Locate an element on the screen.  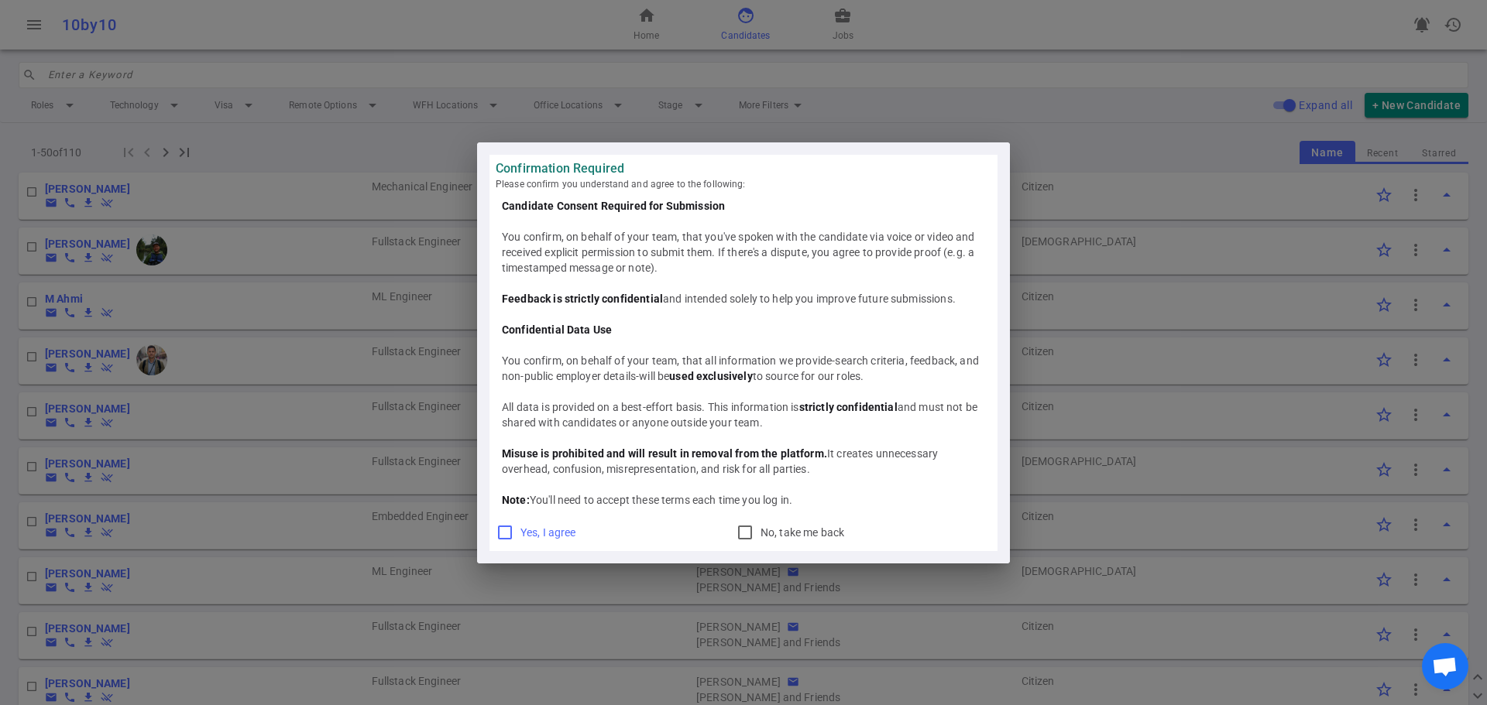
b: Note: is located at coordinates (516, 500).